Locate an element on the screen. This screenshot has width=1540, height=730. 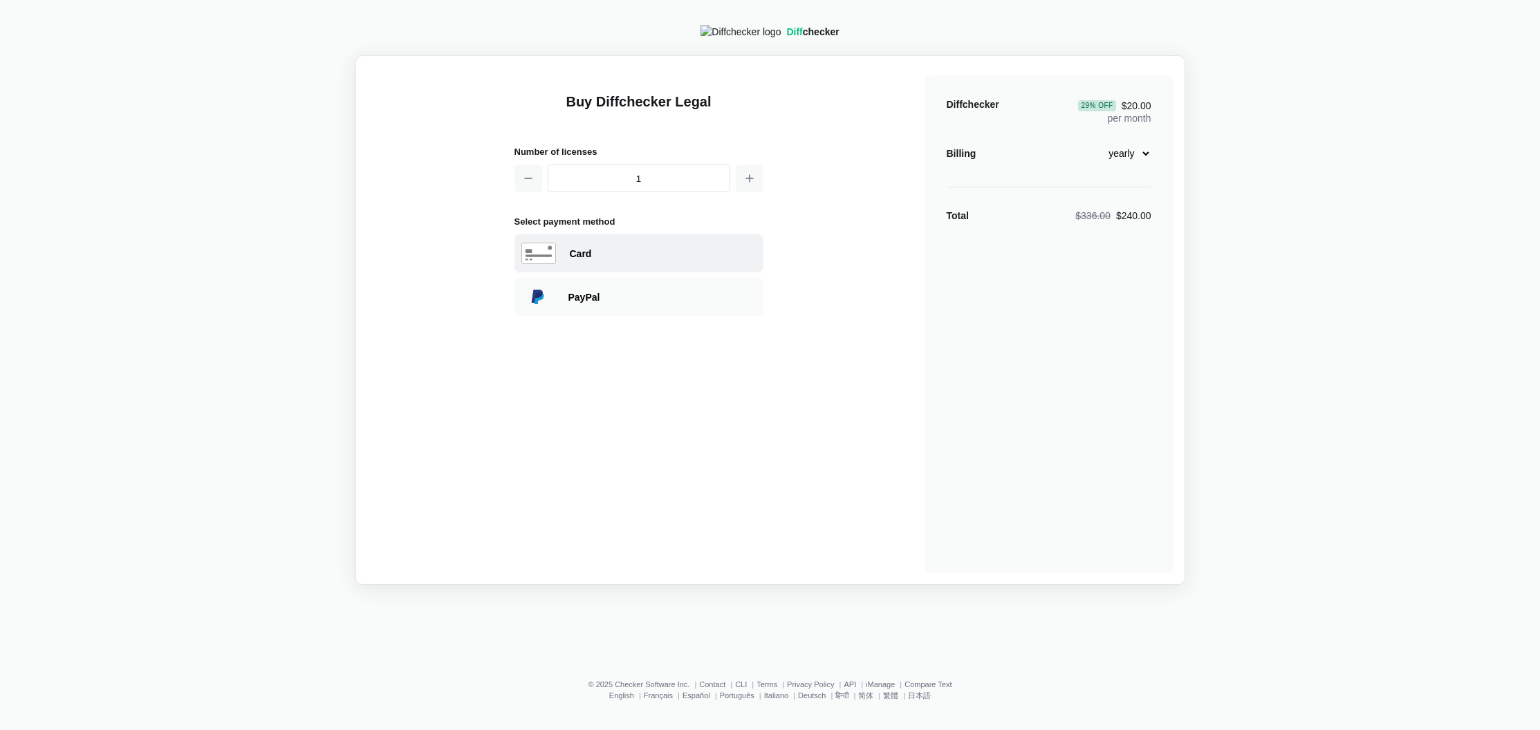
a: हिन्दी is located at coordinates (842, 696).